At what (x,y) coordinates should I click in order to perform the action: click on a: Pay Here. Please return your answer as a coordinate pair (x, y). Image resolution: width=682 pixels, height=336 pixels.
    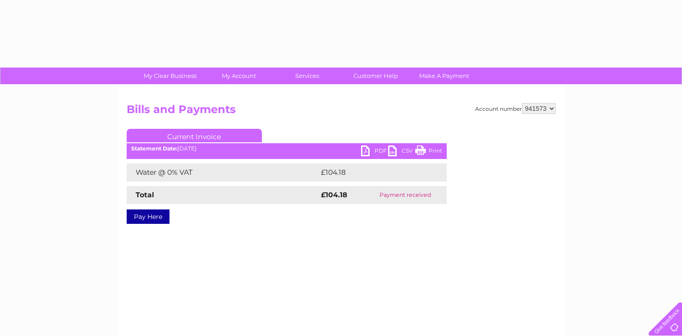
    Looking at the image, I should click on (148, 217).